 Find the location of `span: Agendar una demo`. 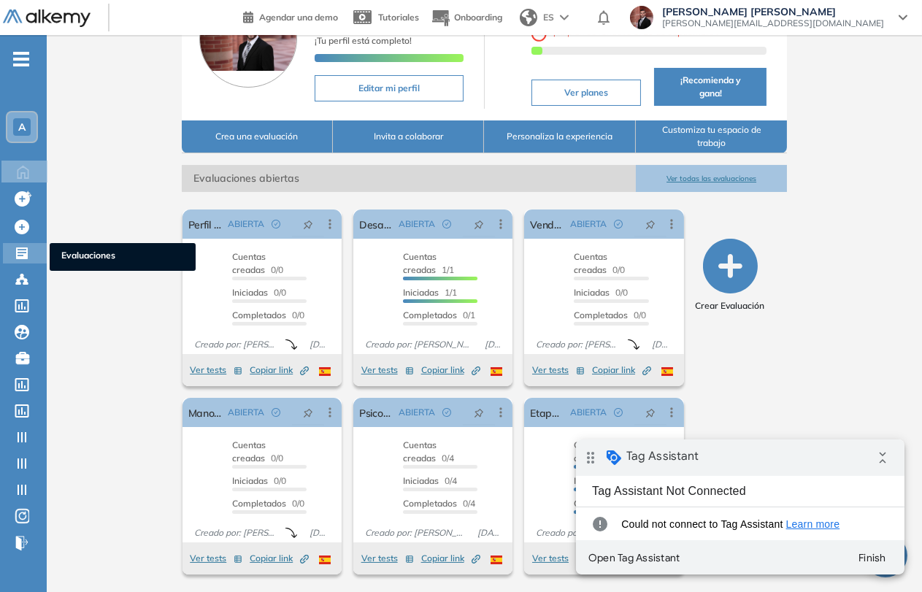

span: Agendar una demo is located at coordinates (298, 17).